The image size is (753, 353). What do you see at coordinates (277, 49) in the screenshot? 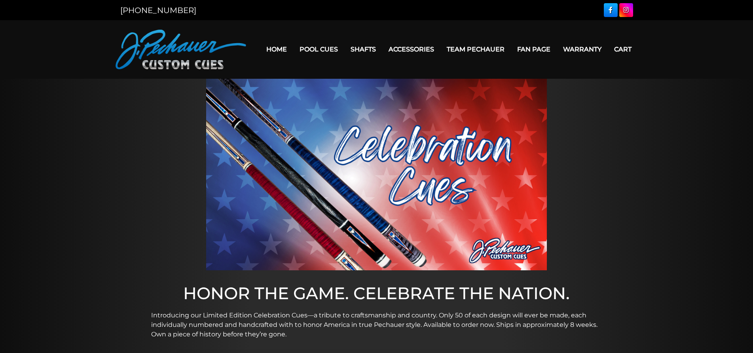
I see `a: Home` at bounding box center [277, 49].